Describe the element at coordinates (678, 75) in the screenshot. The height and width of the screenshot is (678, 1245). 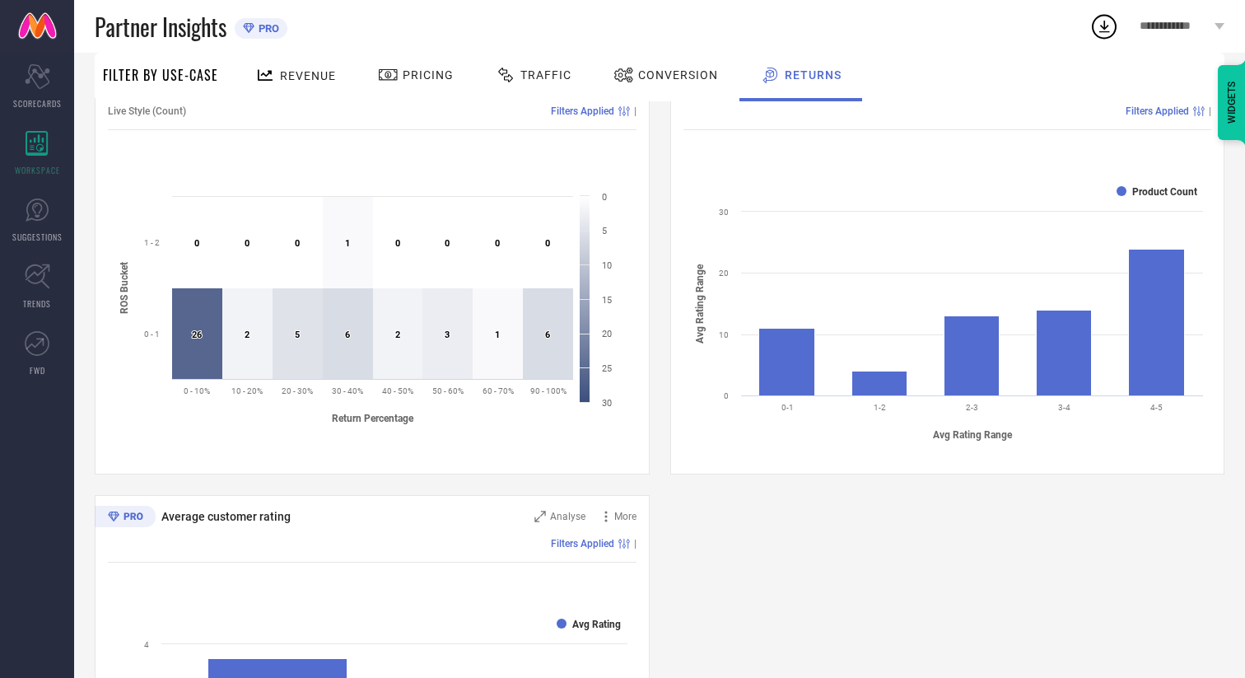
I see `span: Conversion` at that location.